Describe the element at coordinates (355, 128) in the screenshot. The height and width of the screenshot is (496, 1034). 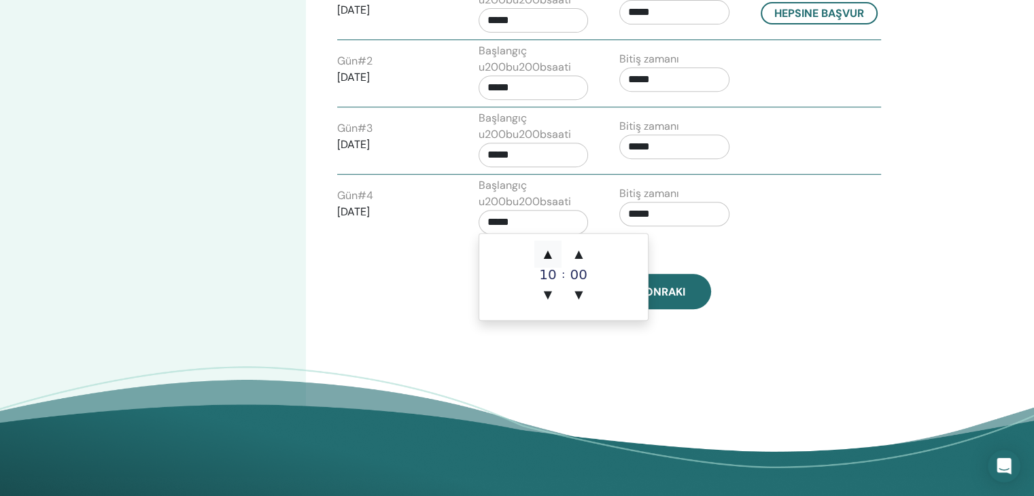
I see `label: Gün # 3` at that location.